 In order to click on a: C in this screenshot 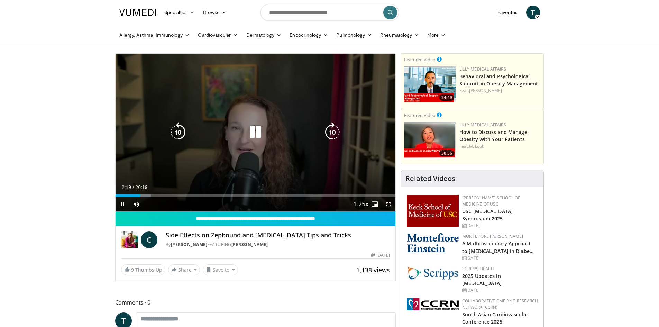, I will do `click(149, 240)`.